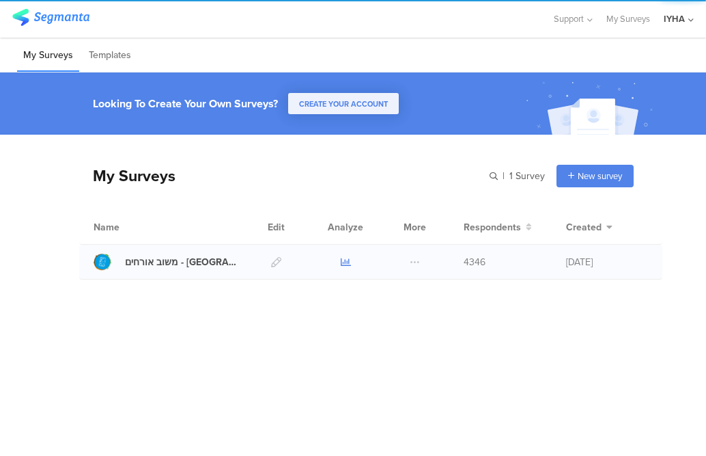 The image size is (706, 456). What do you see at coordinates (569, 18) in the screenshot?
I see `span: Support` at bounding box center [569, 18].